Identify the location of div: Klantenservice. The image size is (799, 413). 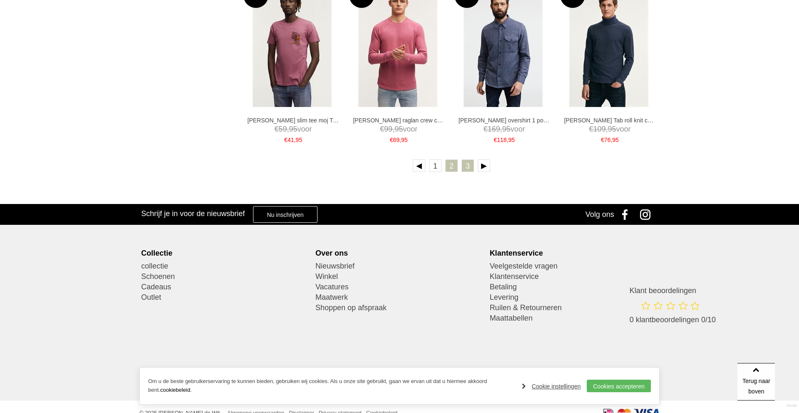
(574, 253).